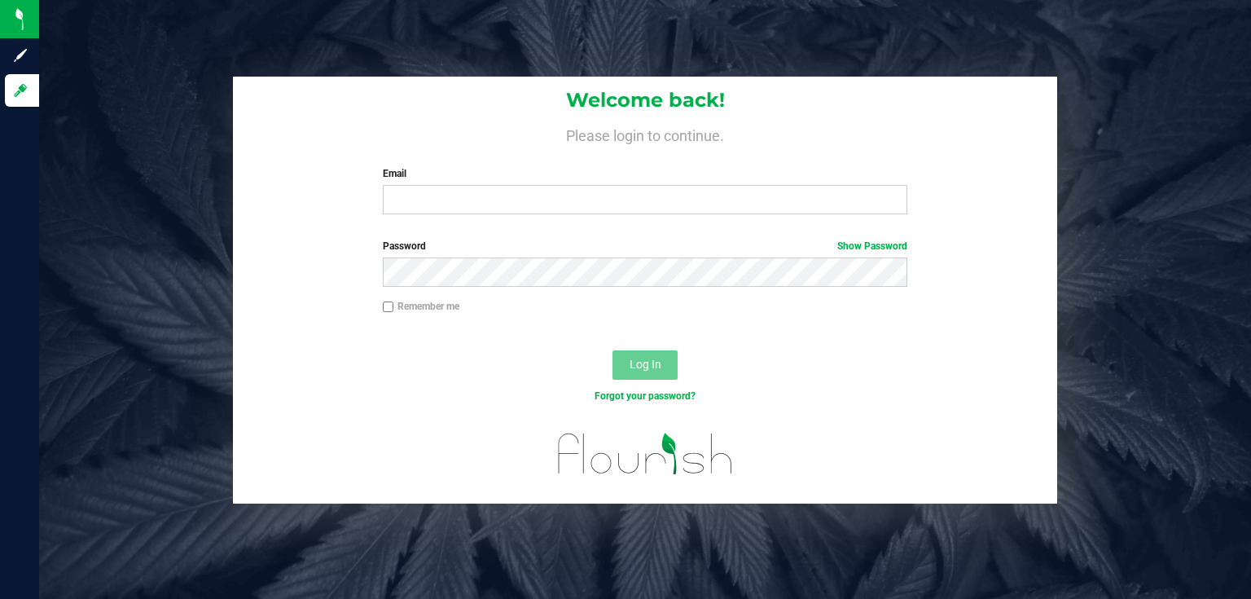  Describe the element at coordinates (421, 306) in the screenshot. I see `label: Remember me` at that location.